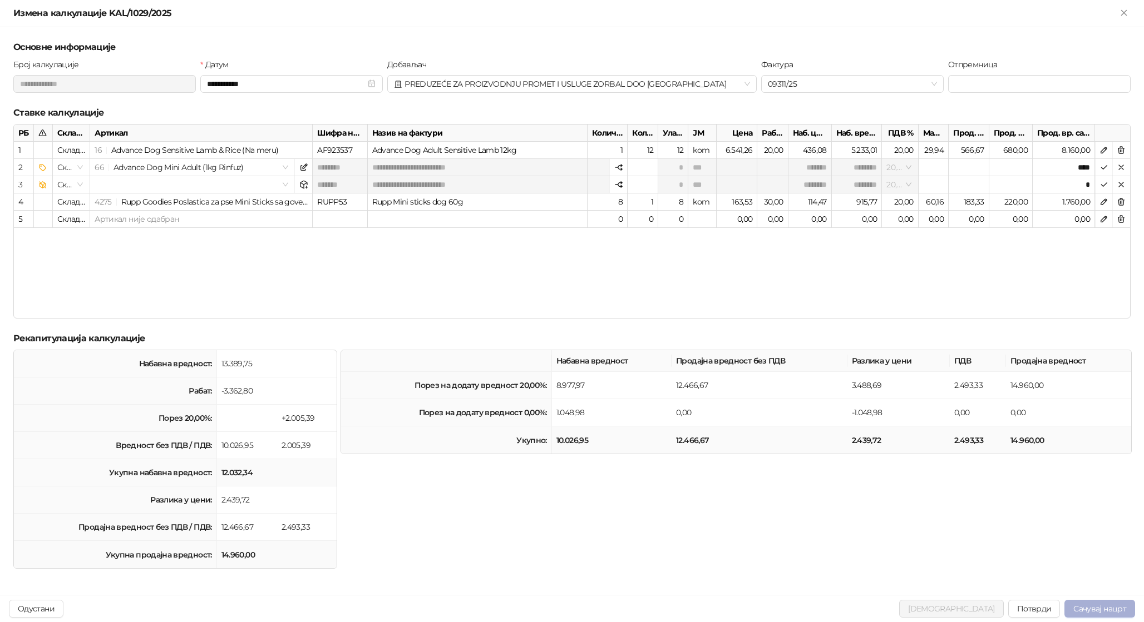  What do you see at coordinates (99, 167) in the screenshot?
I see `span: 66` at bounding box center [99, 167].